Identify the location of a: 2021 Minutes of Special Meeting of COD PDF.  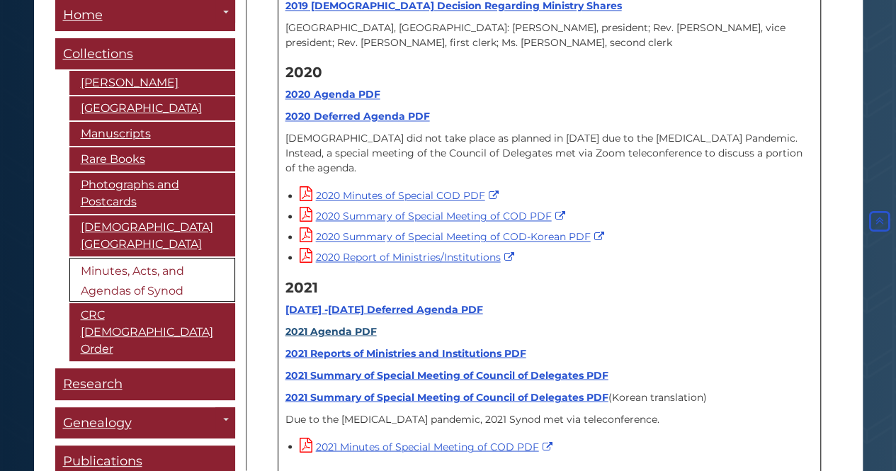
(428, 446).